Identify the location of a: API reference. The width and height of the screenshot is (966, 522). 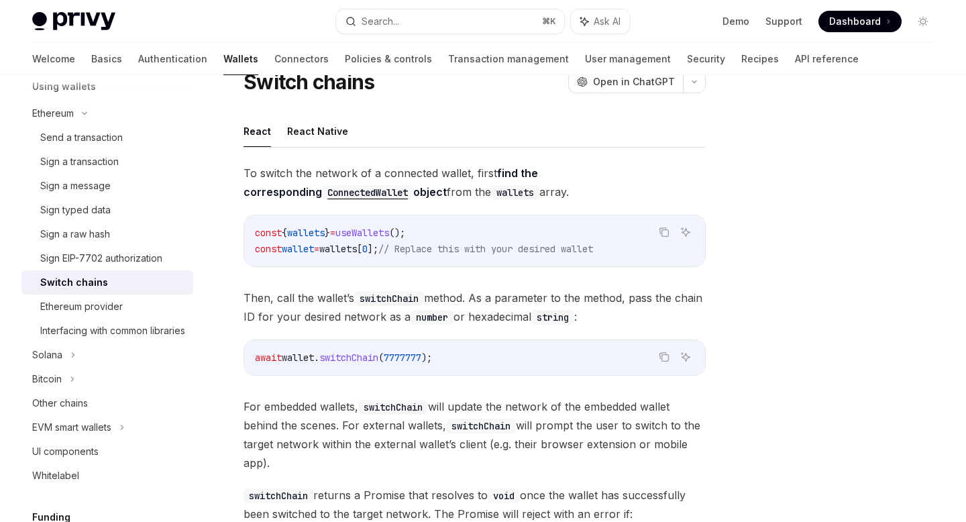
(827, 59).